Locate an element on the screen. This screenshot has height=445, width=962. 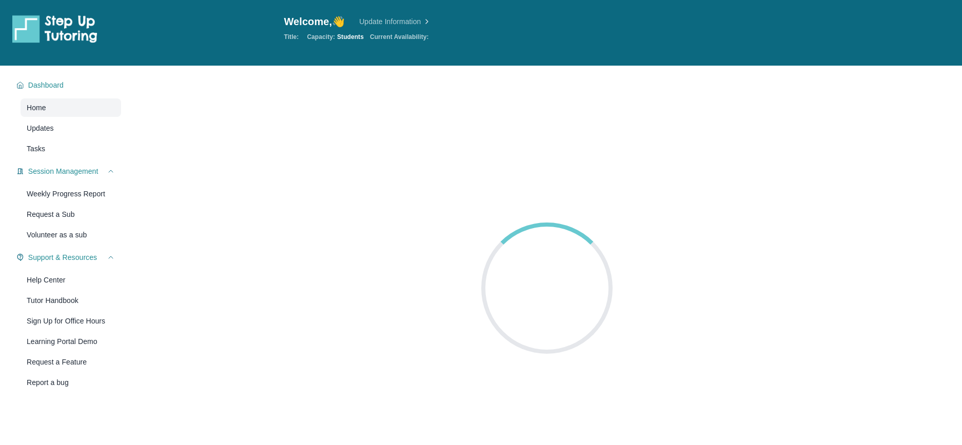
a: Update Information is located at coordinates (395, 22).